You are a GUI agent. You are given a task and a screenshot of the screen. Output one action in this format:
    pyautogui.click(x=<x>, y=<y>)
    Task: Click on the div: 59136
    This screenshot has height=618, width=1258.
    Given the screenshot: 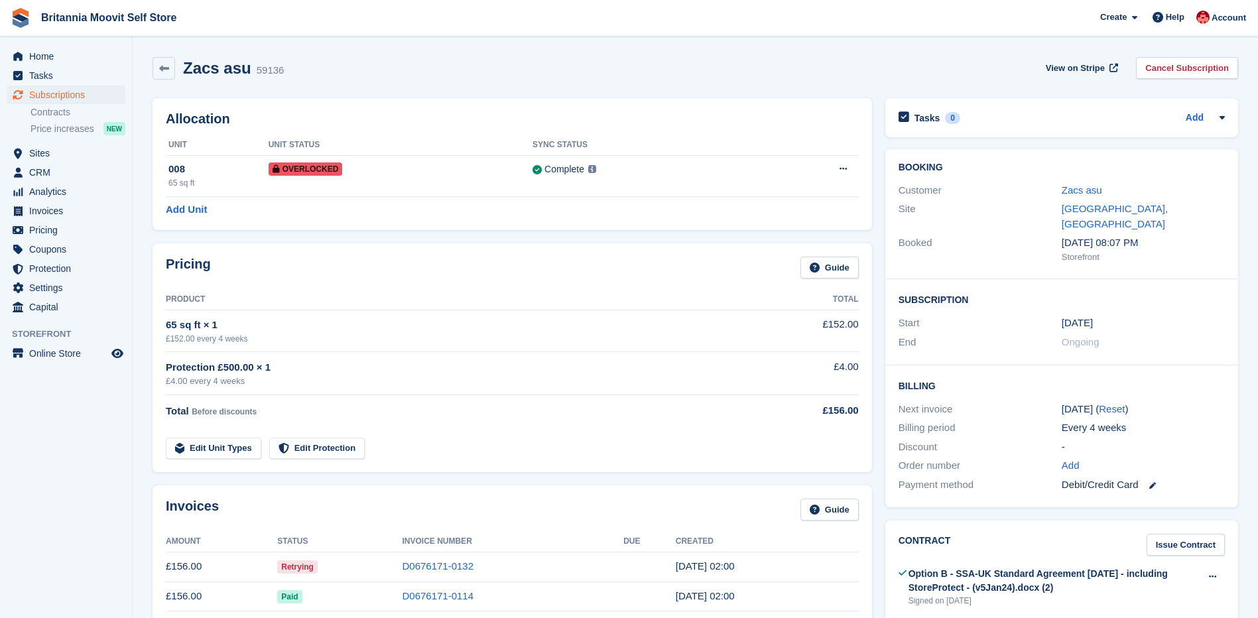 What is the action you would take?
    pyautogui.click(x=271, y=70)
    